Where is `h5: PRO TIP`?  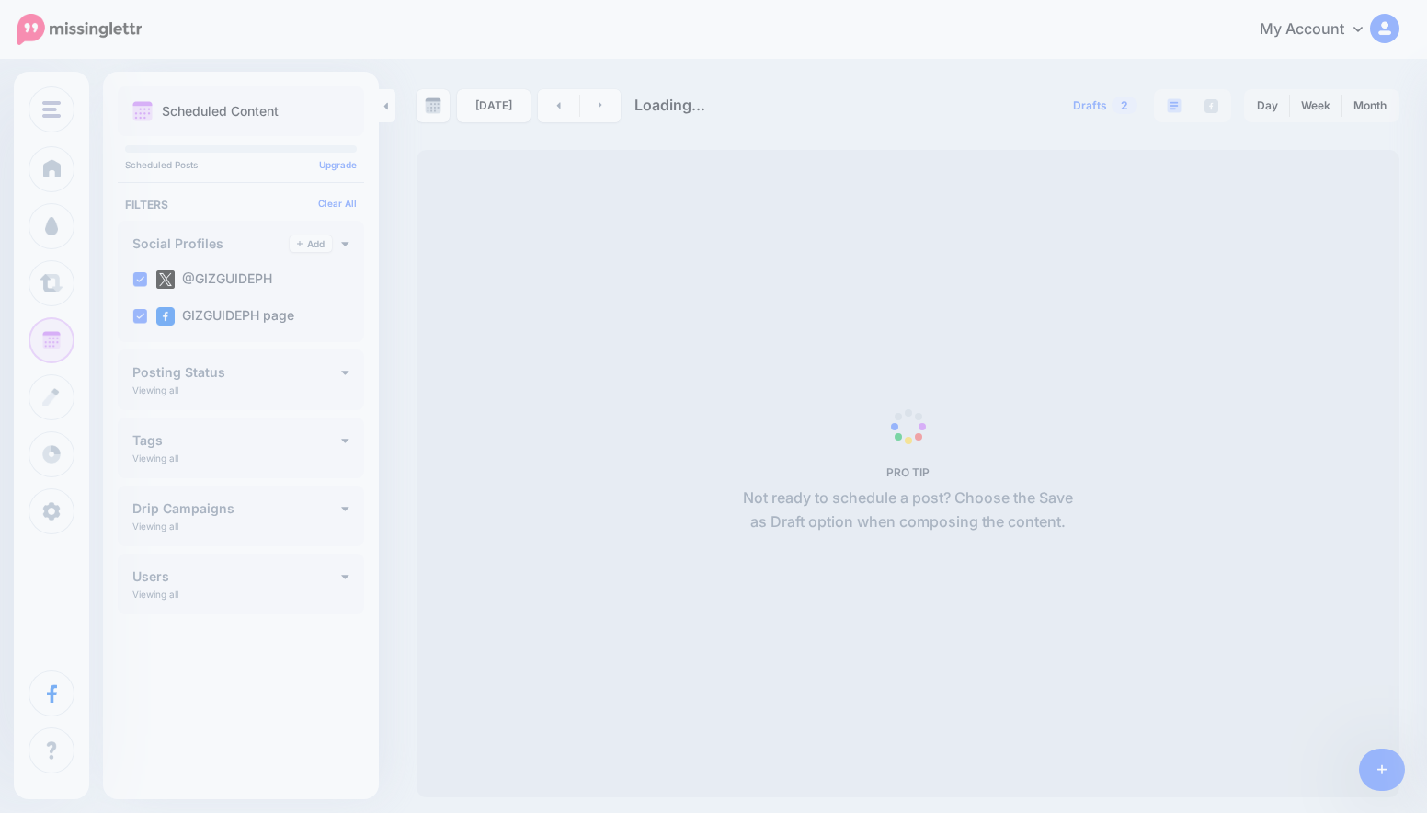
h5: PRO TIP is located at coordinates (908, 472).